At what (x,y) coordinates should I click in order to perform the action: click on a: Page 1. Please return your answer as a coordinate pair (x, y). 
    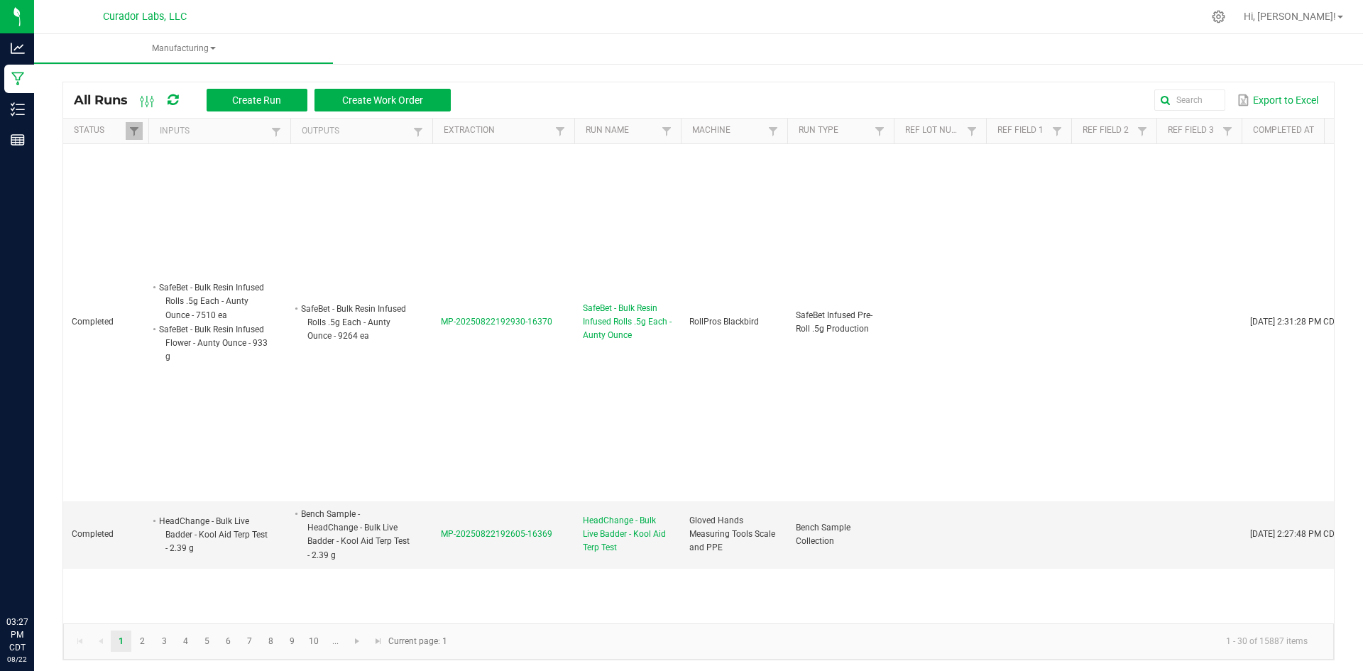
    Looking at the image, I should click on (121, 641).